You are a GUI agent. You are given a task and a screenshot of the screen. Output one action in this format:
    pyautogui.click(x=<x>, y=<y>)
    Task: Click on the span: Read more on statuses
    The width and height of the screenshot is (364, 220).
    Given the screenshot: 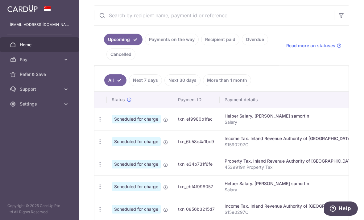 What is the action you would take?
    pyautogui.click(x=311, y=46)
    